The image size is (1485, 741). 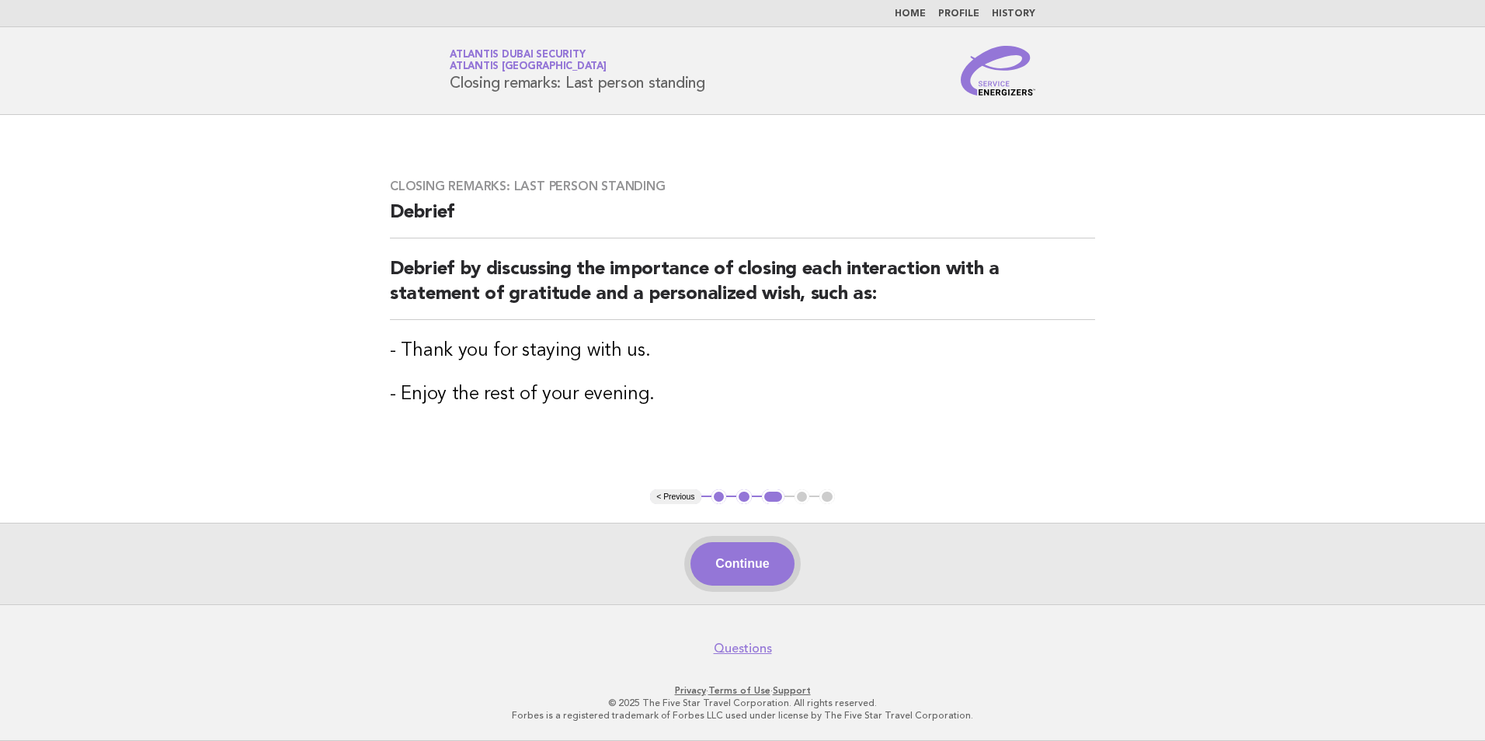 What do you see at coordinates (910, 14) in the screenshot?
I see `a: Home` at bounding box center [910, 14].